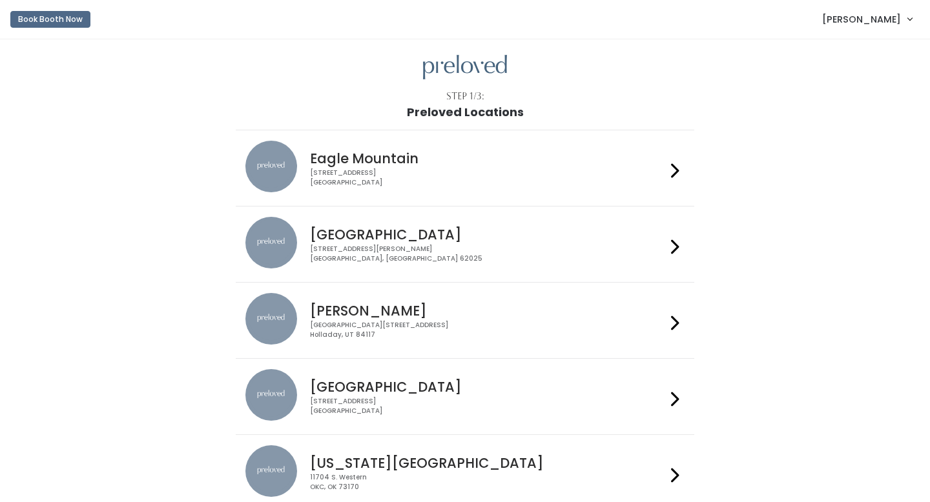  Describe the element at coordinates (488, 482) in the screenshot. I see `div: 11704 S. Western OKC, OK 73170` at that location.